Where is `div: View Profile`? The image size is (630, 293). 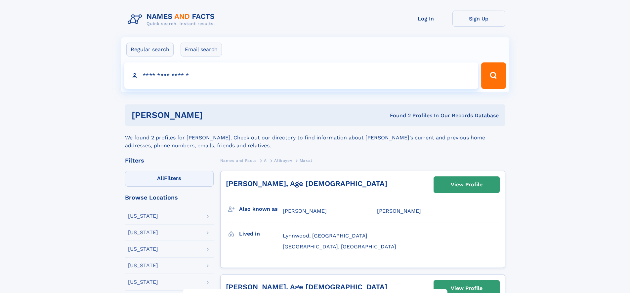 div: View Profile is located at coordinates (467, 185).